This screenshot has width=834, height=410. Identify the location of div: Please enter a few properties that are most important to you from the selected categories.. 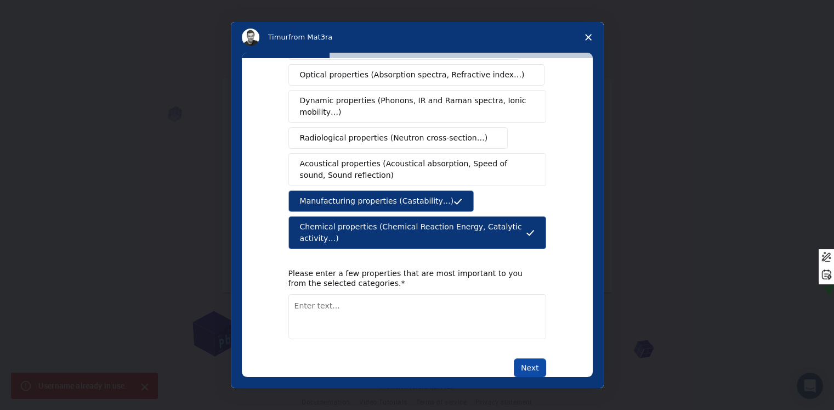
(409, 278).